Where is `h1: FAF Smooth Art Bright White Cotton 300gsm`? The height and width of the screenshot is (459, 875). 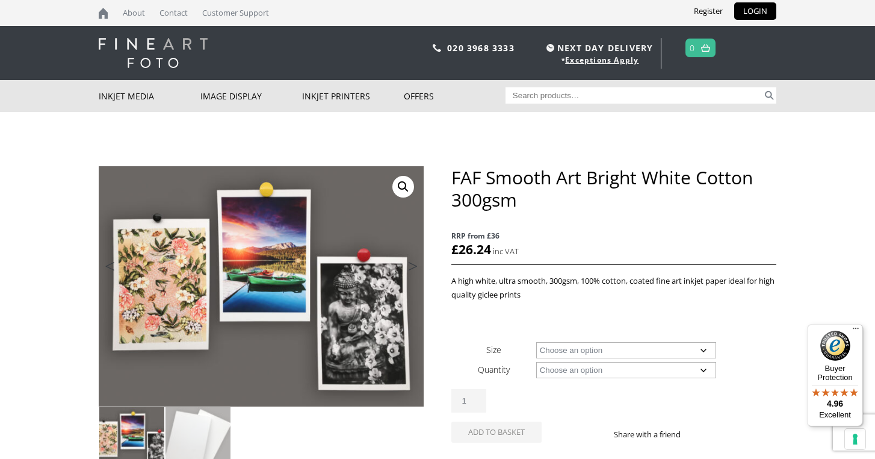
h1: FAF Smooth Art Bright White Cotton 300gsm is located at coordinates (614, 188).